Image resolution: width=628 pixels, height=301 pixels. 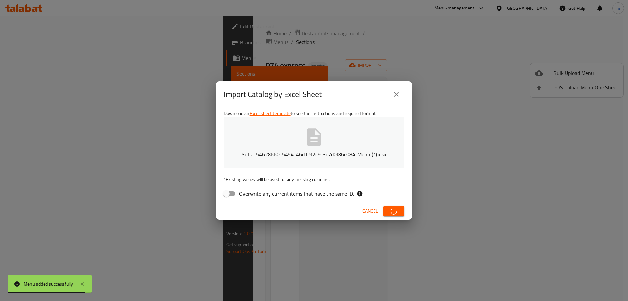 I want to click on h2: Import Catalog by Excel Sheet, so click(x=273, y=94).